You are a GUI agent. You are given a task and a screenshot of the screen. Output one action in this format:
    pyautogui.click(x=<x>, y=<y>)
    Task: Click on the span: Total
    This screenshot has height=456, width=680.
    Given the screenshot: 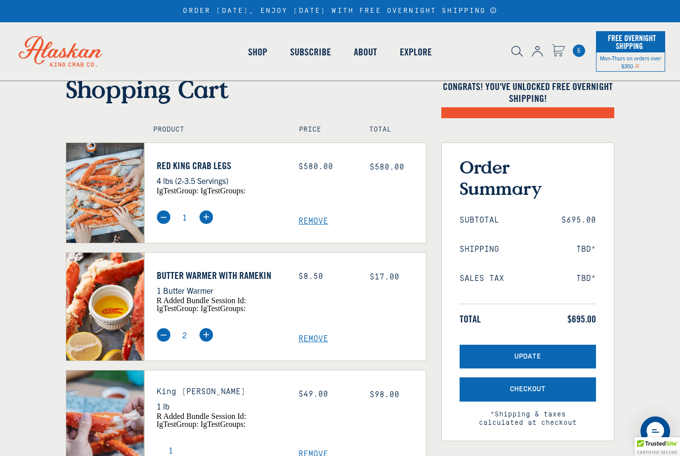 What is the action you would take?
    pyautogui.click(x=470, y=319)
    